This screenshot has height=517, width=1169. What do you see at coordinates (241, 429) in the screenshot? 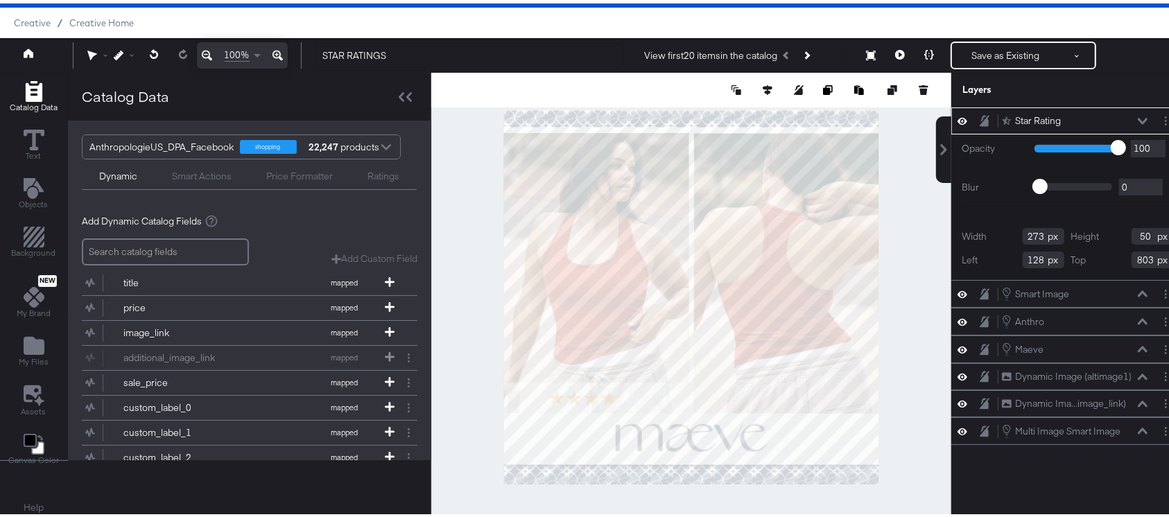
I see `button: custom_label_1mapped` at bounding box center [241, 429].